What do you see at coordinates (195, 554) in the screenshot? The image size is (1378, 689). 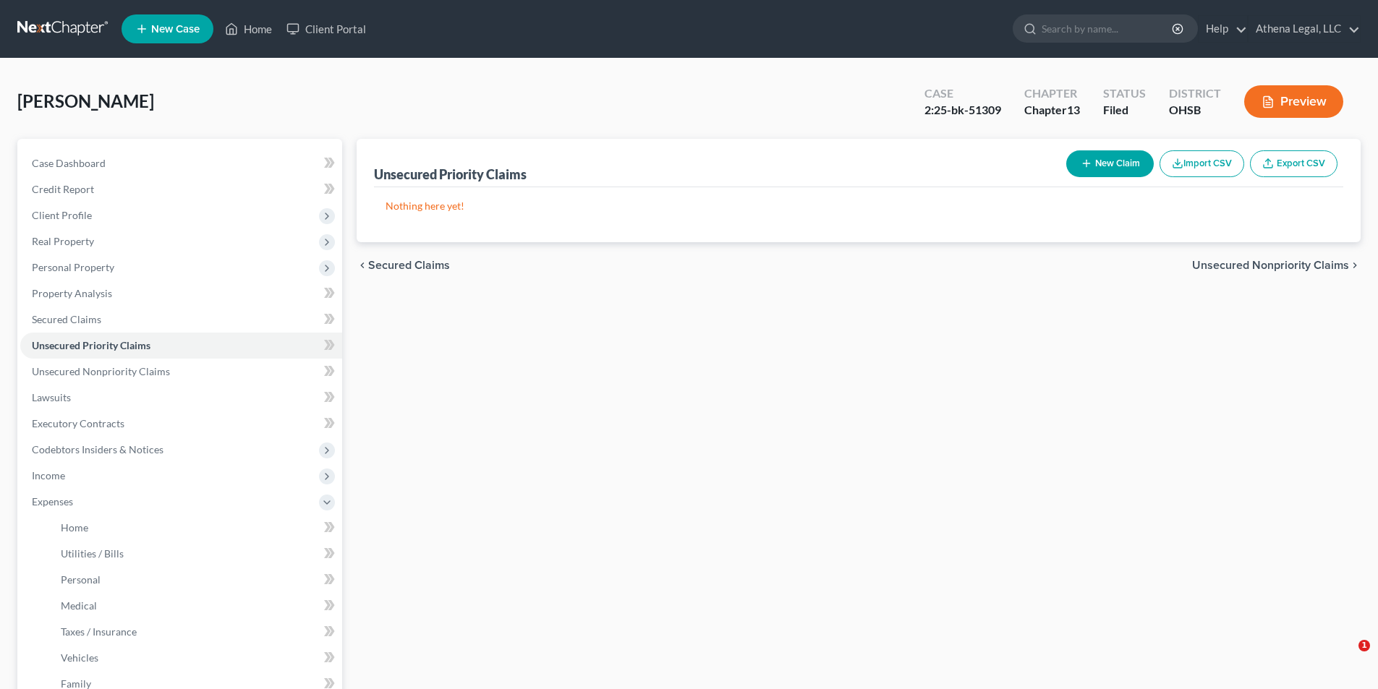 I see `a: Utilities / Bills` at bounding box center [195, 554].